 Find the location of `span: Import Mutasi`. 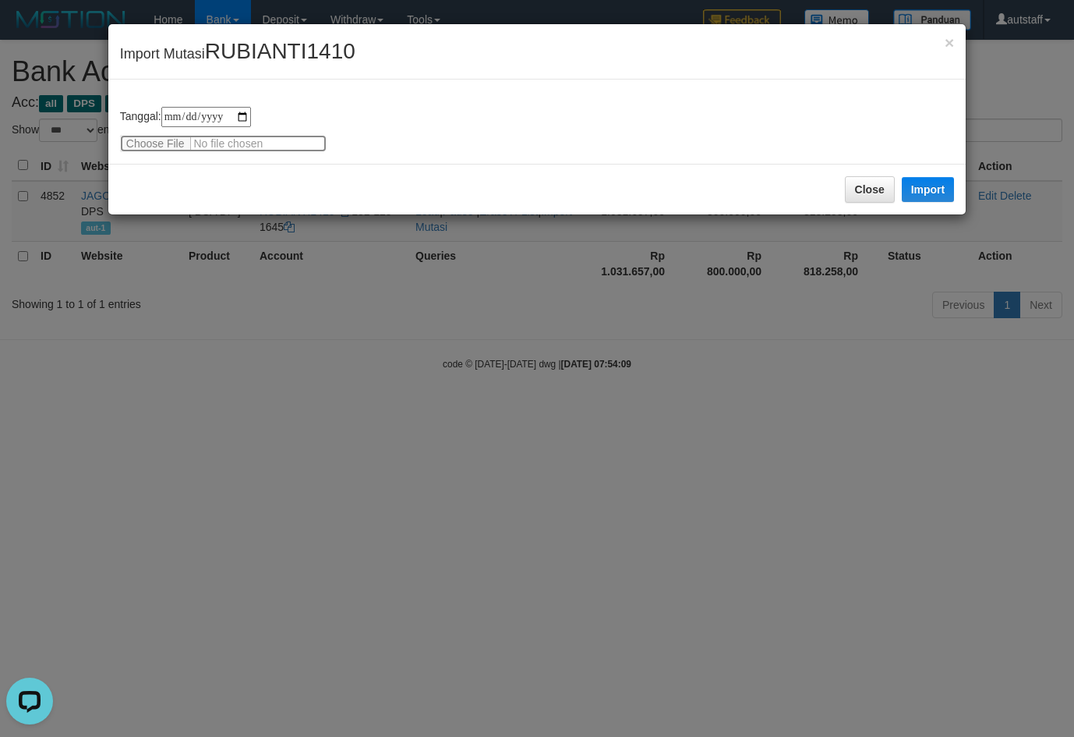

span: Import Mutasi is located at coordinates (238, 54).